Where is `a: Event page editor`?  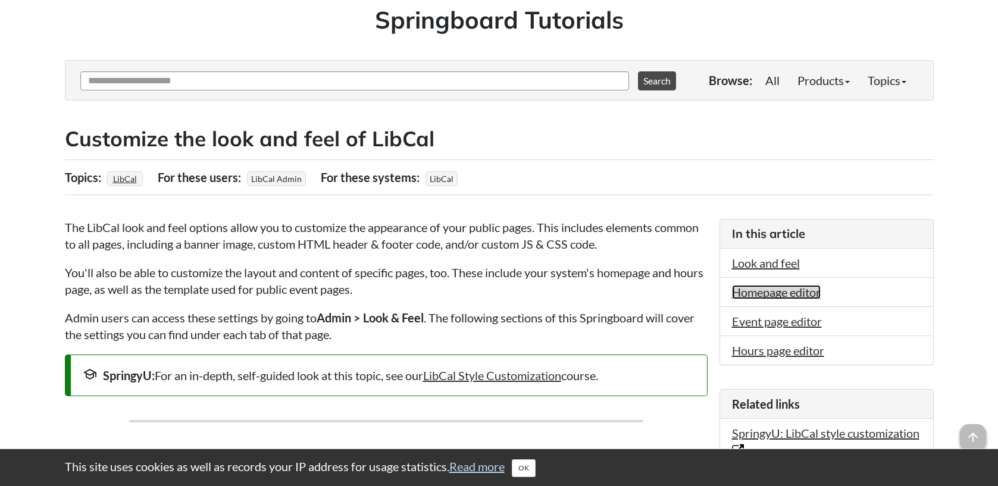
a: Event page editor is located at coordinates (777, 321).